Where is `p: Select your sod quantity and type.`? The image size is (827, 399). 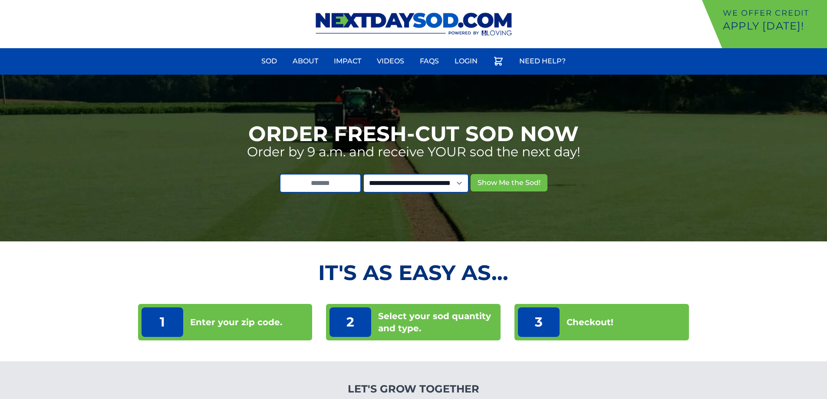
p: Select your sod quantity and type. is located at coordinates (437, 322).